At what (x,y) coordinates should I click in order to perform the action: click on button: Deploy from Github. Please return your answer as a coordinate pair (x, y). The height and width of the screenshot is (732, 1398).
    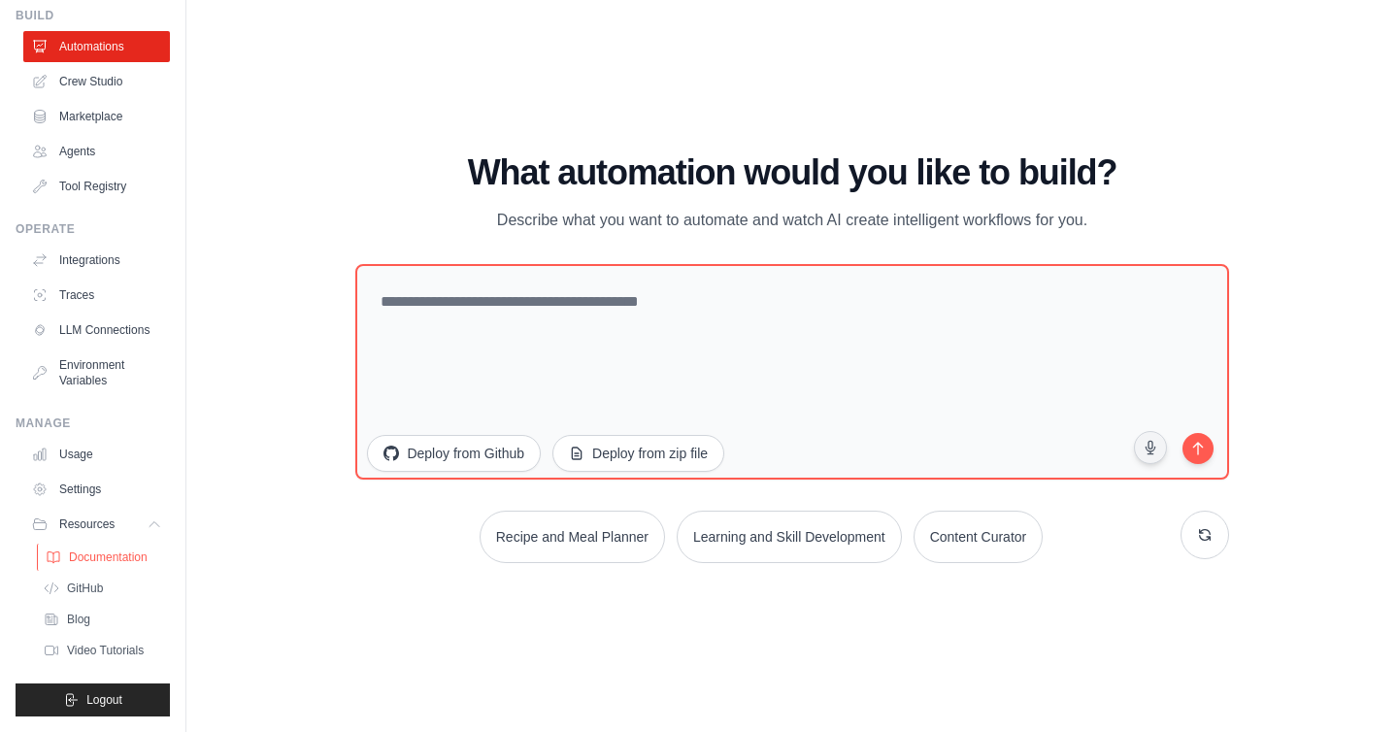
    Looking at the image, I should click on (453, 453).